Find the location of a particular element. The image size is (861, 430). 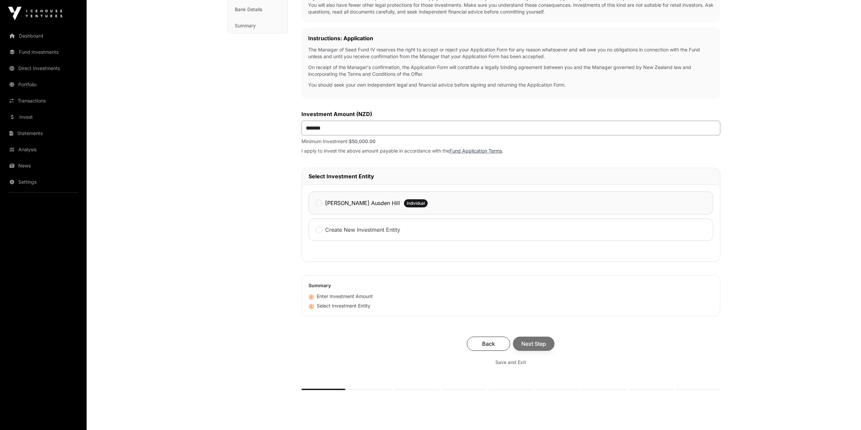

a: Fund Investments is located at coordinates (43, 52).